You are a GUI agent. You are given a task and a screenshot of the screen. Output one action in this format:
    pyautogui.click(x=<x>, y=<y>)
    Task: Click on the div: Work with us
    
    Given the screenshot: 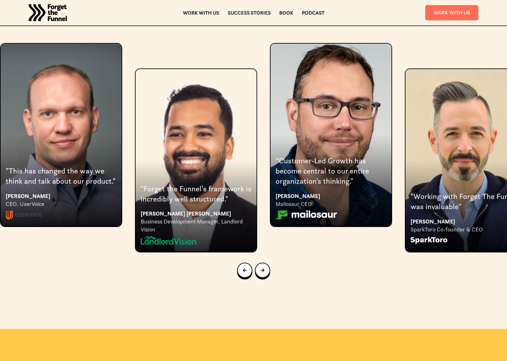 What is the action you would take?
    pyautogui.click(x=201, y=13)
    